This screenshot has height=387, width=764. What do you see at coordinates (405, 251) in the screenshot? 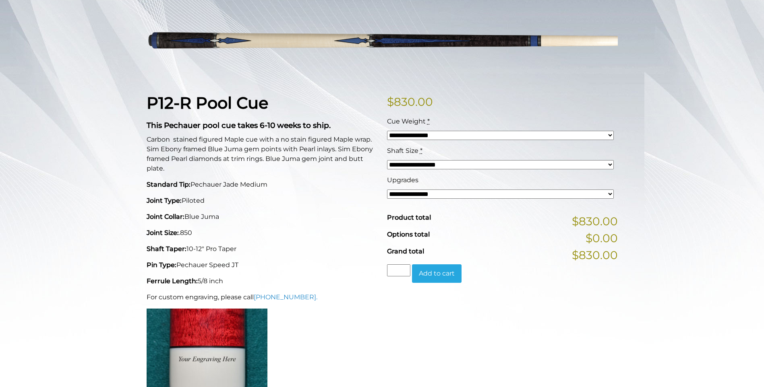
I see `span: Grand total` at bounding box center [405, 251].